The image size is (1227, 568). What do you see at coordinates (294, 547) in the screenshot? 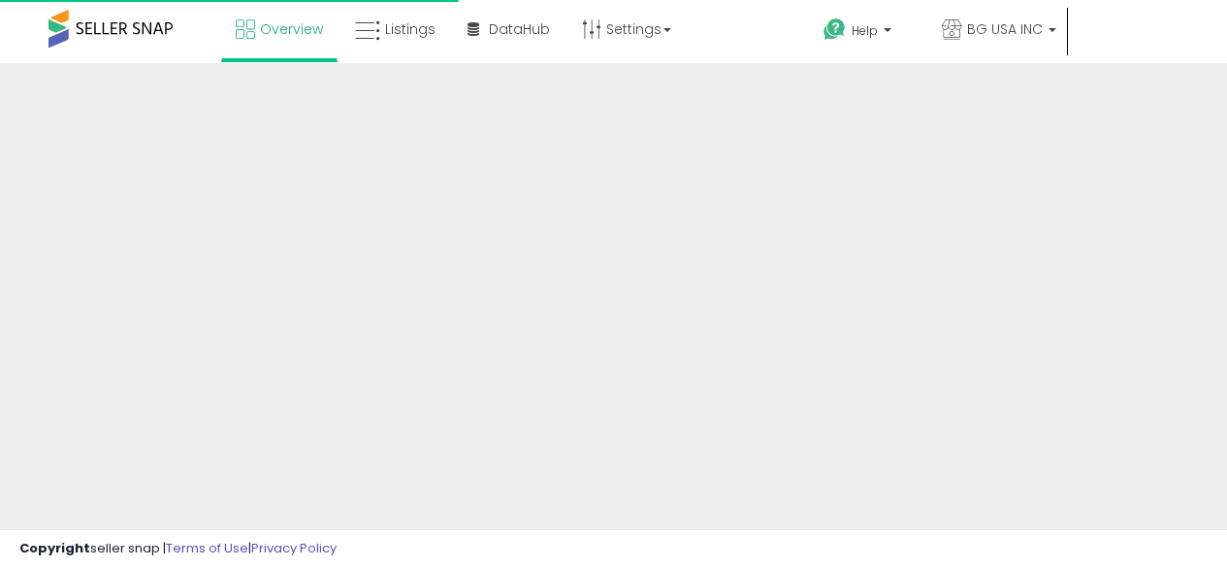
I see `a: Privacy Policy` at bounding box center [294, 547].